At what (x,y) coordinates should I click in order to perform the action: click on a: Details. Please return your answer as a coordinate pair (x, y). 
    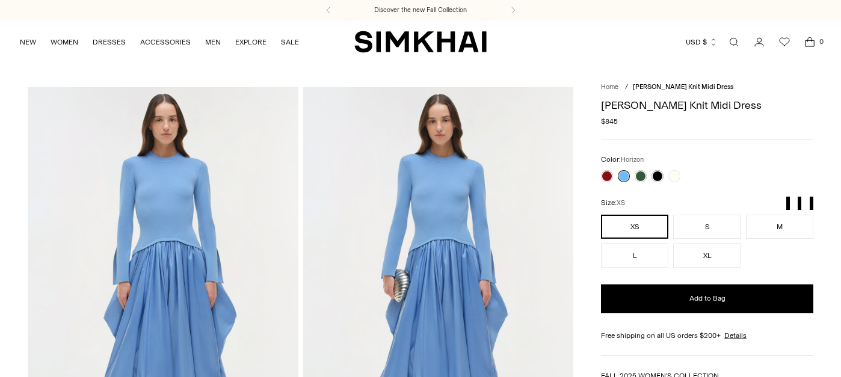
    Looking at the image, I should click on (735, 336).